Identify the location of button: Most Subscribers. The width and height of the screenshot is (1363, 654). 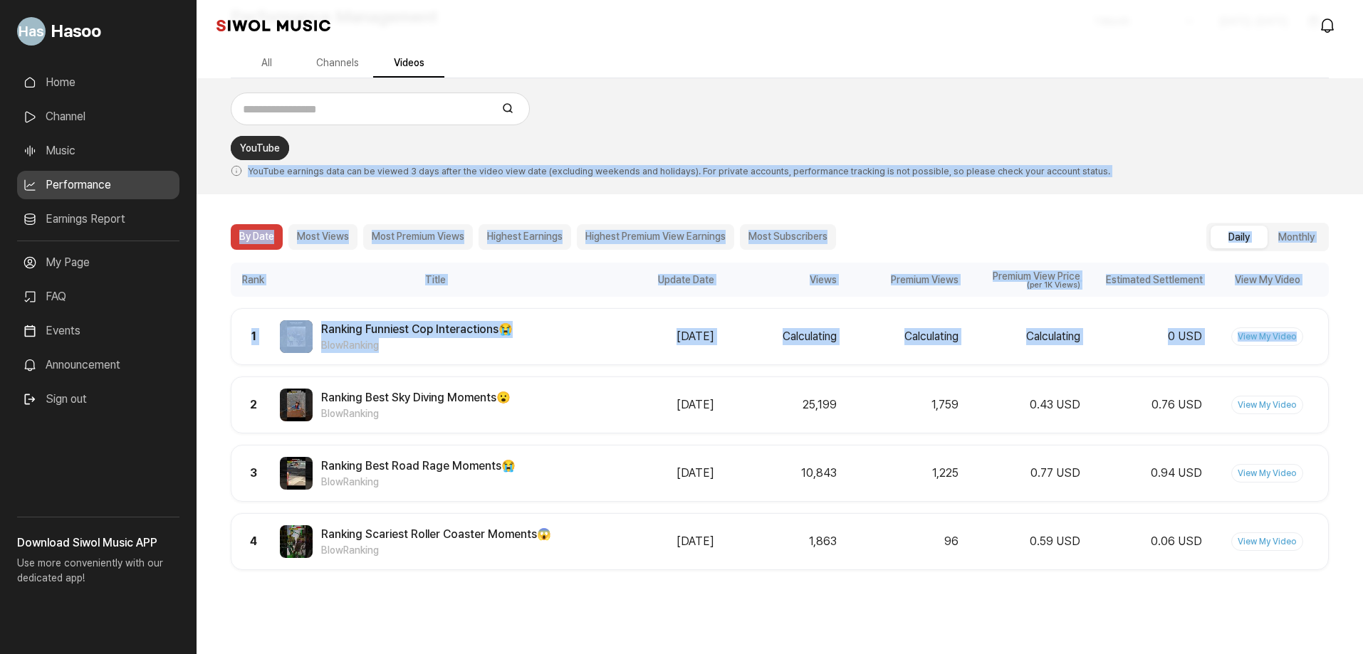
(787, 237).